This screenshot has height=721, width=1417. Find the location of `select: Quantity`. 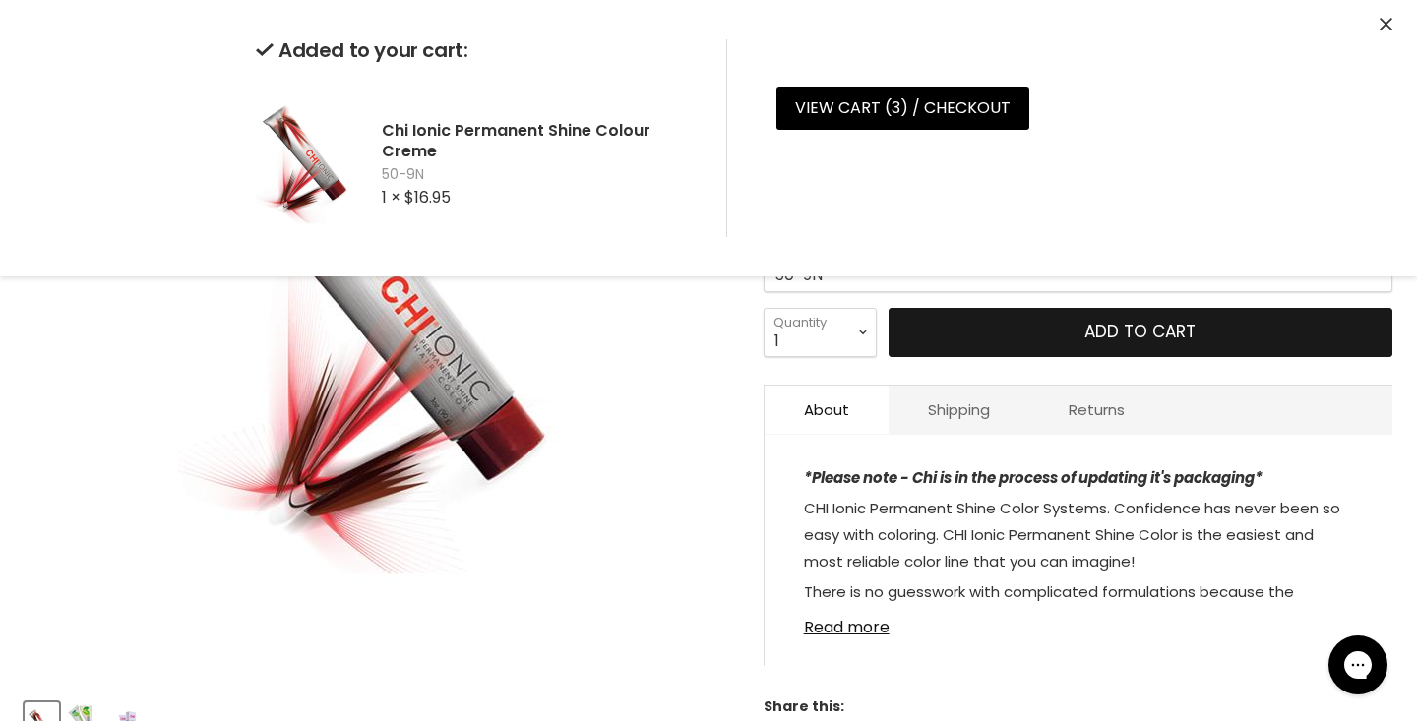

select: Quantity is located at coordinates (820, 333).